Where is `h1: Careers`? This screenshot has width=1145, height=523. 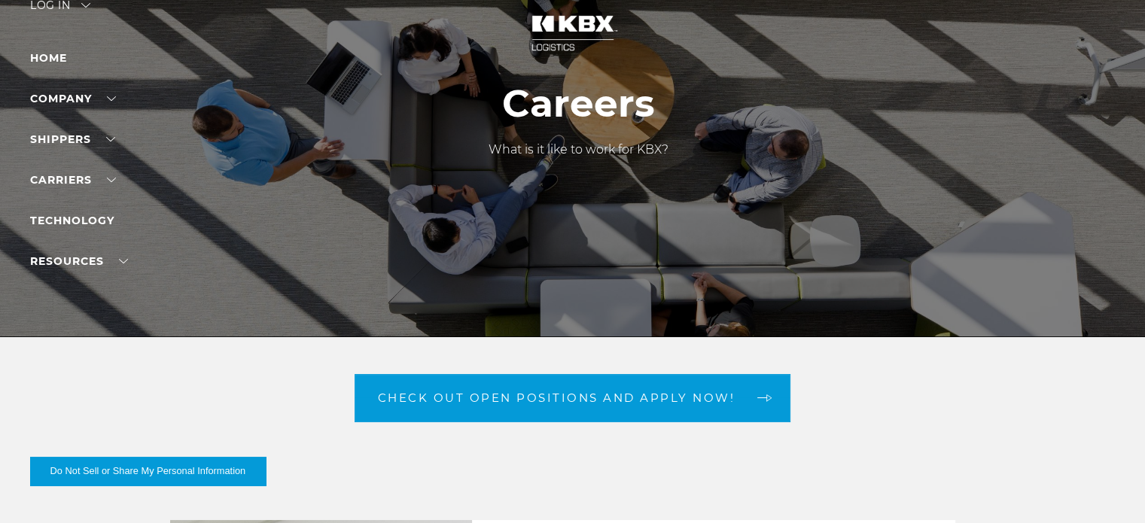
h1: Careers is located at coordinates (578, 104).